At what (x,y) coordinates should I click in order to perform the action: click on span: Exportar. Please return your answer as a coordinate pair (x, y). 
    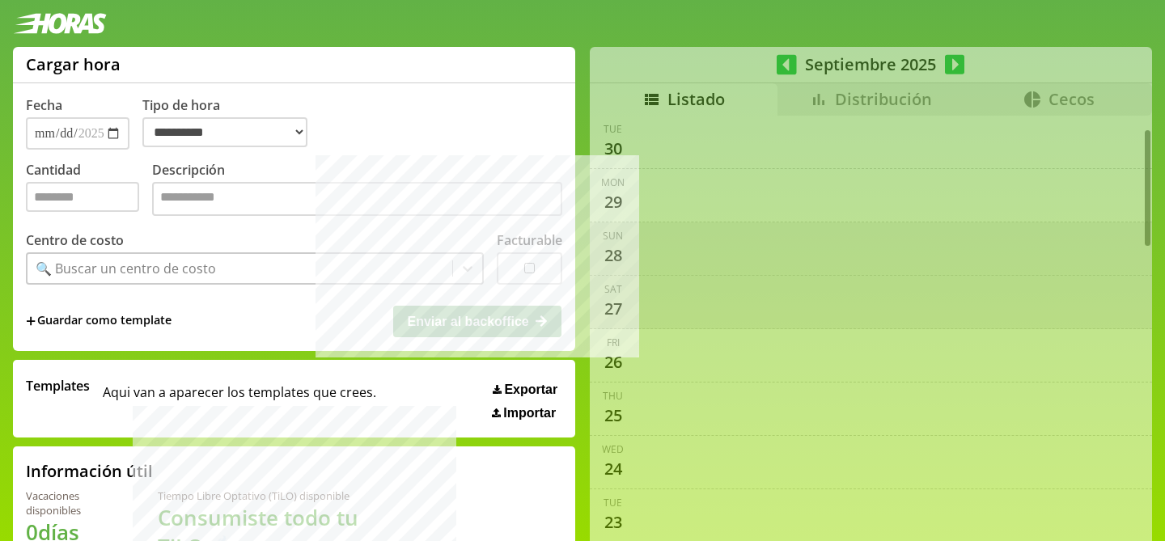
    Looking at the image, I should click on (531, 390).